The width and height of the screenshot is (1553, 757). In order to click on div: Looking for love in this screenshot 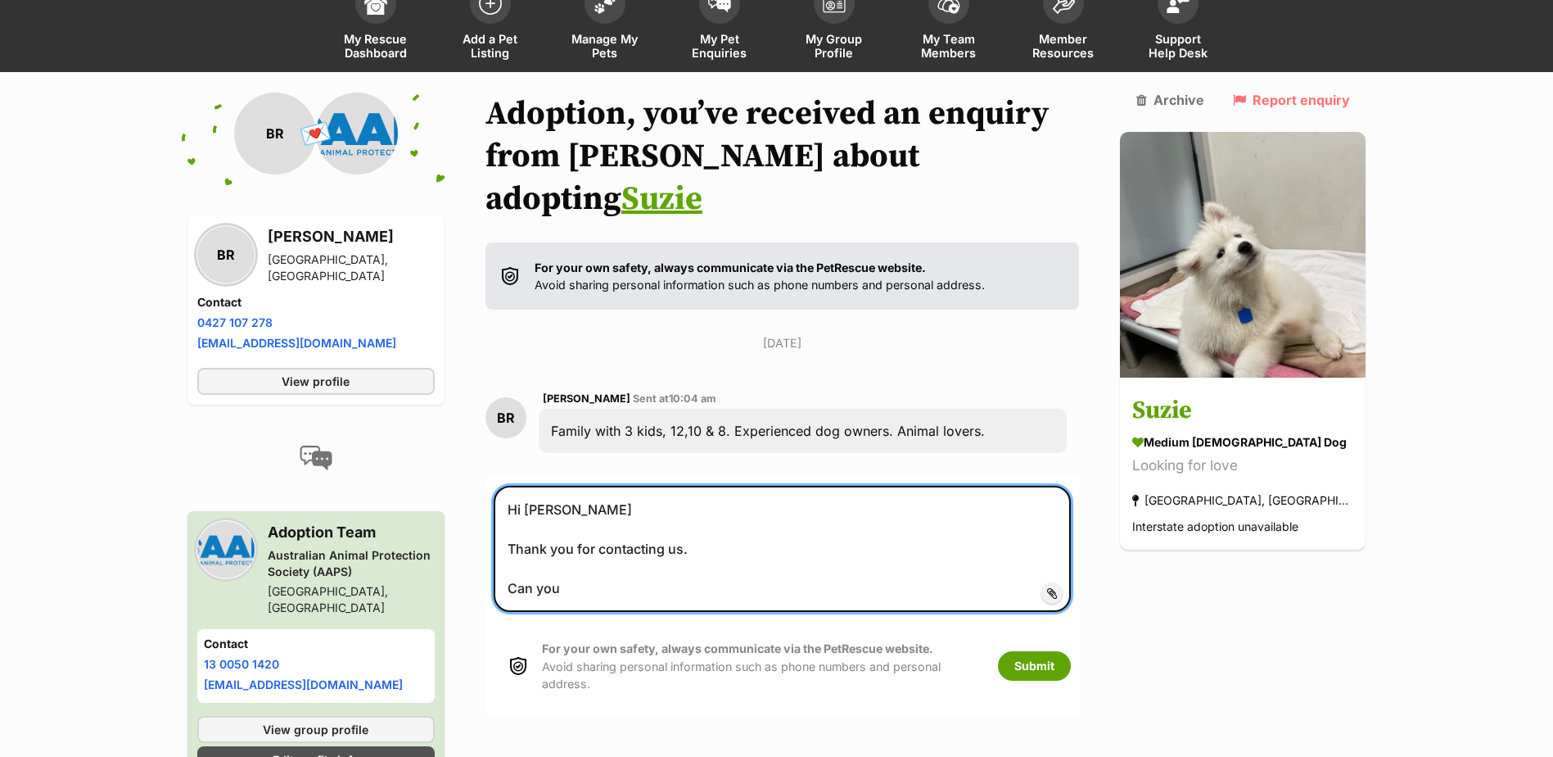, I will do `click(1243, 466)`.